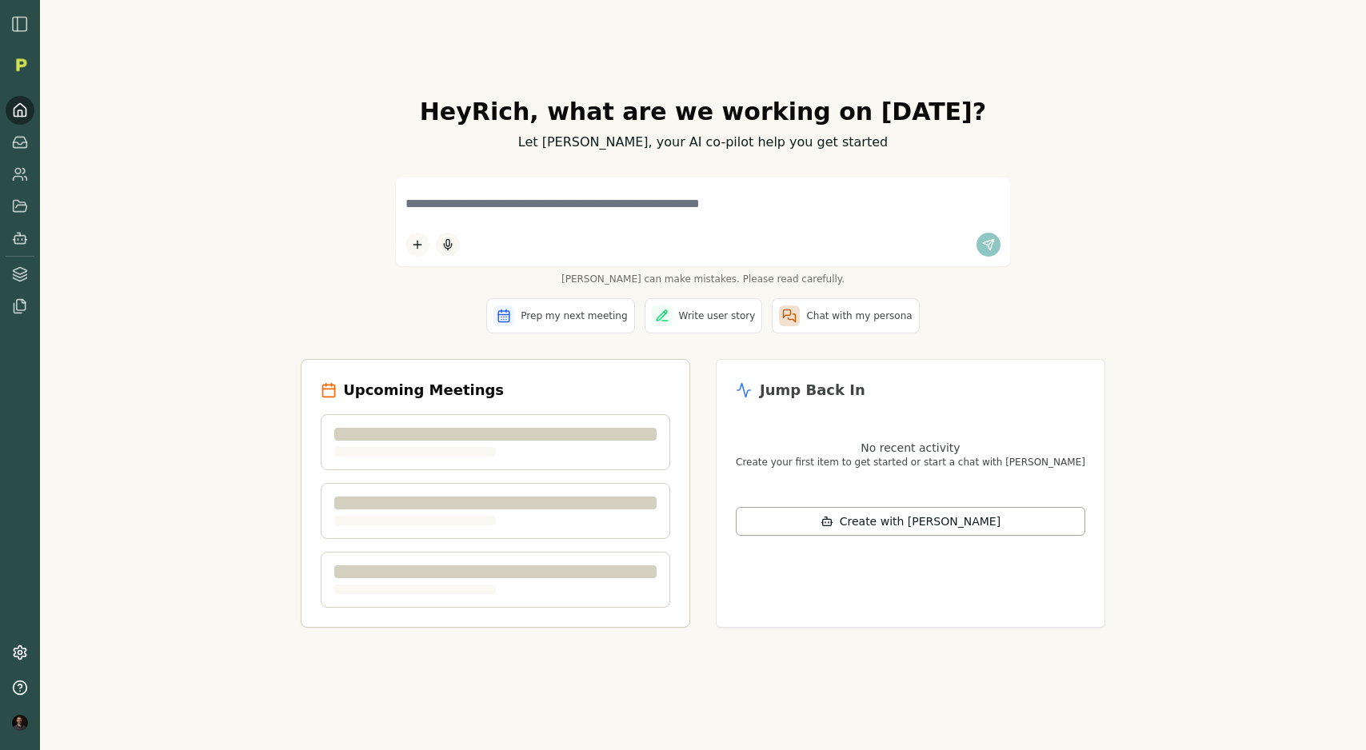  I want to click on button: sidebar, so click(20, 24).